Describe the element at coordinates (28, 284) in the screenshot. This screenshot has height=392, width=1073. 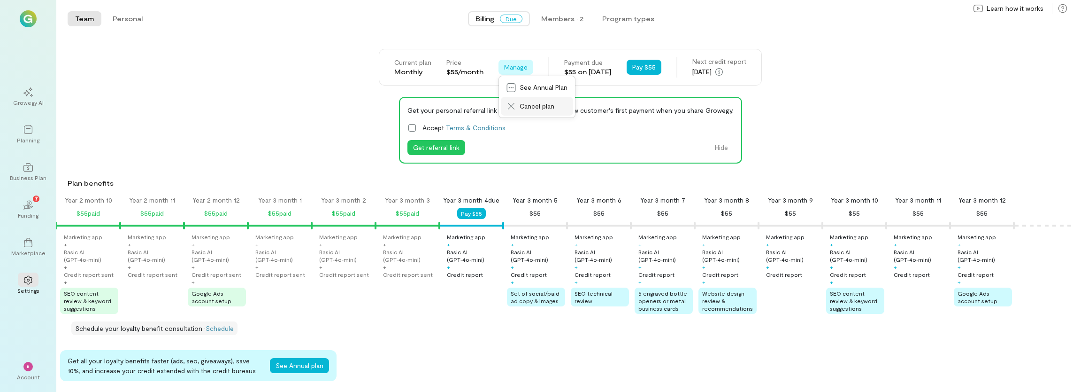
I see `a: Settings` at that location.